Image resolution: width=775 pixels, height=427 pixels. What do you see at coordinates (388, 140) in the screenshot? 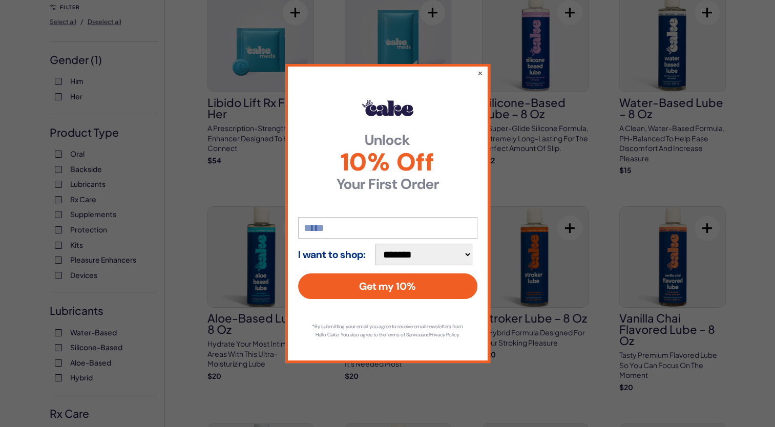
I see `strong: Unlock` at bounding box center [388, 140].